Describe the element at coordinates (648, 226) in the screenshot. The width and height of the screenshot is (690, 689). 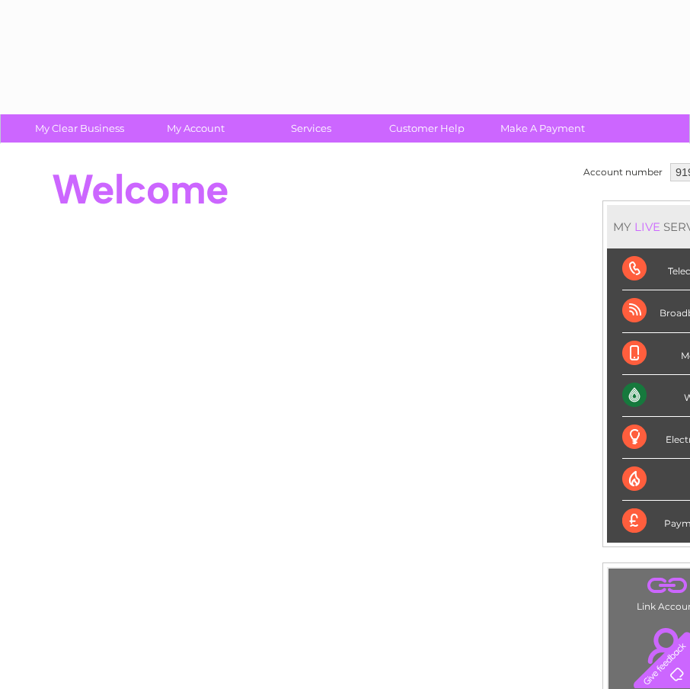
I see `div: LIVE` at that location.